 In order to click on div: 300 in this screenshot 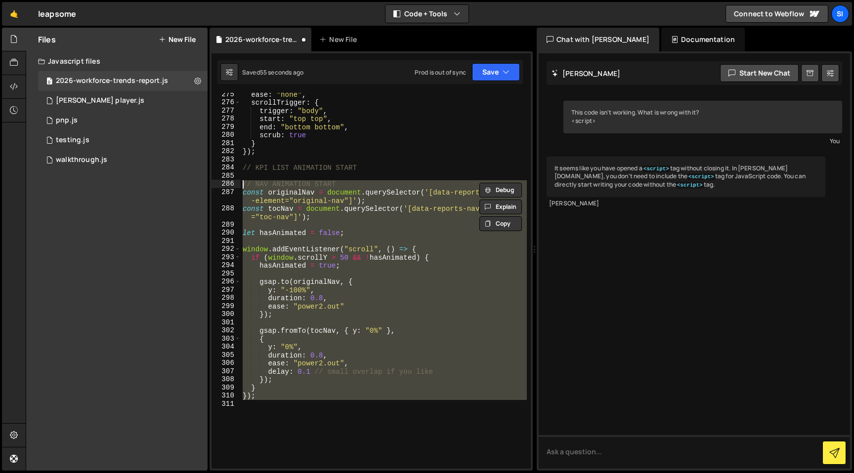, I will do `click(226, 314)`.